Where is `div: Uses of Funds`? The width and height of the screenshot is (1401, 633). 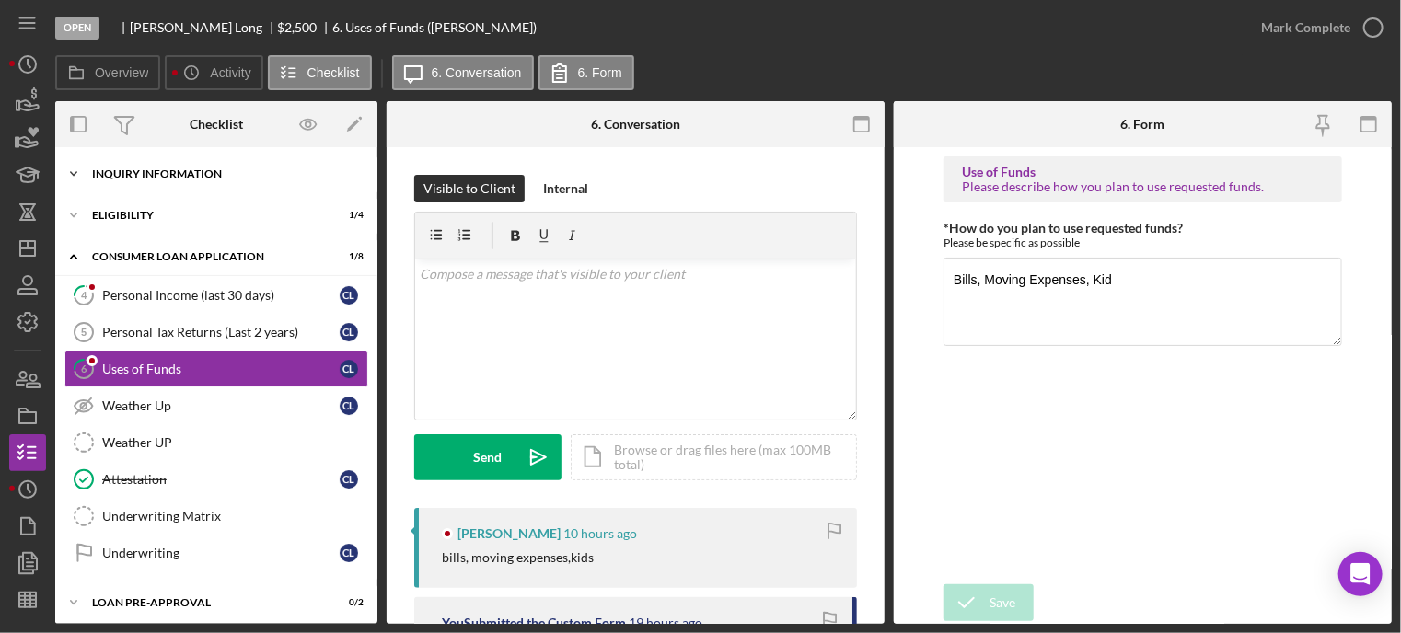
div: Uses of Funds is located at coordinates (221, 369).